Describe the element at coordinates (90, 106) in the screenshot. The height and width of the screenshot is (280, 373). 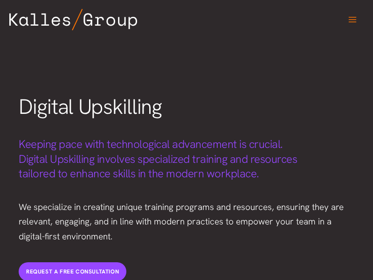
I see `span: Digital Upskilling` at that location.